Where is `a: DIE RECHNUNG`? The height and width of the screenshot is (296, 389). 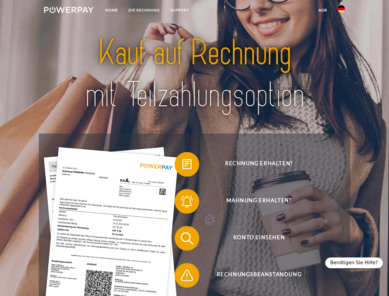 a: DIE RECHNUNG is located at coordinates (144, 10).